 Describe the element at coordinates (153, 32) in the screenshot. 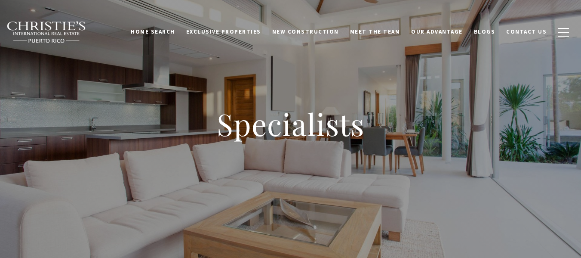

I see `a: Home Search` at that location.